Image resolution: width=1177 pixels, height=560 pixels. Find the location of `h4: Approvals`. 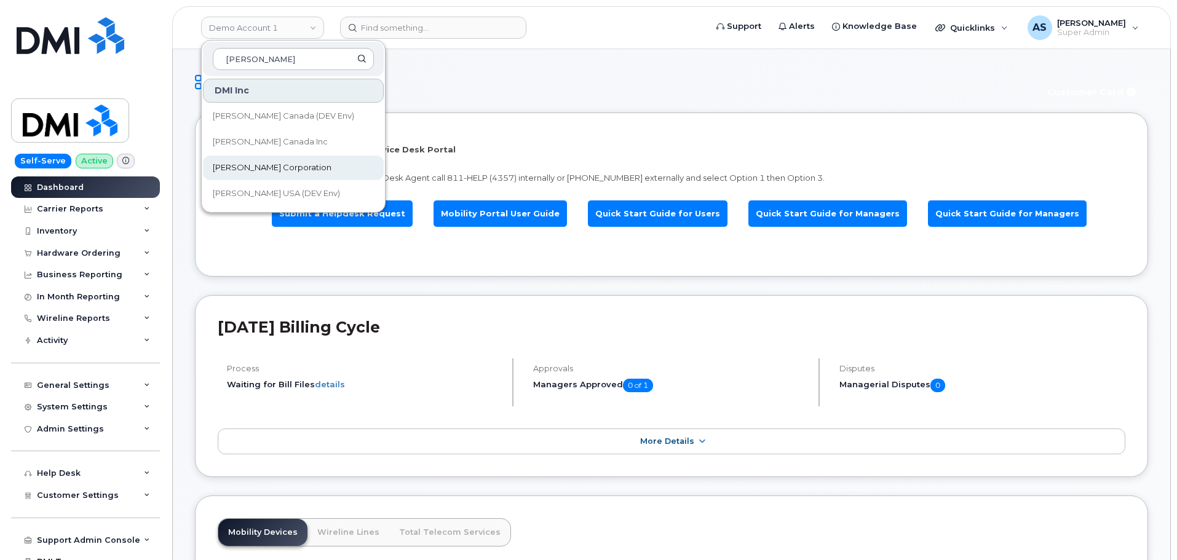

h4: Approvals is located at coordinates (670, 368).